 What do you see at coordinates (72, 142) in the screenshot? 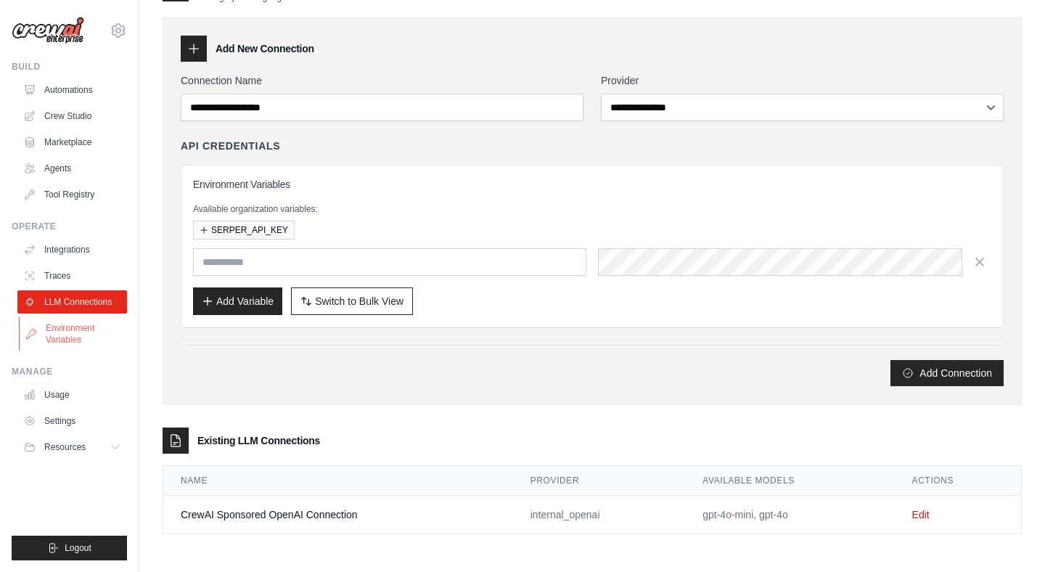
I see `a: Marketplace` at bounding box center [72, 142].